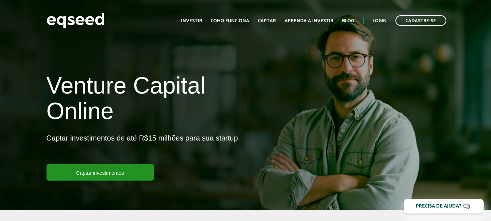  I want to click on a: Blog, so click(348, 21).